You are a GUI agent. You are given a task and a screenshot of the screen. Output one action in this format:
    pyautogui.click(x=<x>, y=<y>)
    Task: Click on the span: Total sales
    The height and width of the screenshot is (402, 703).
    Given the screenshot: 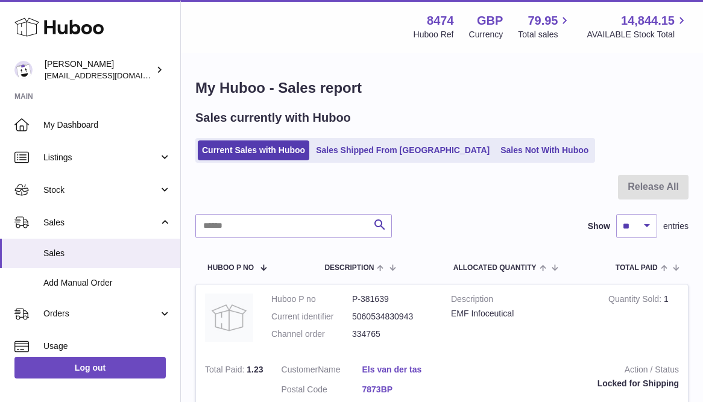 What is the action you would take?
    pyautogui.click(x=544, y=34)
    